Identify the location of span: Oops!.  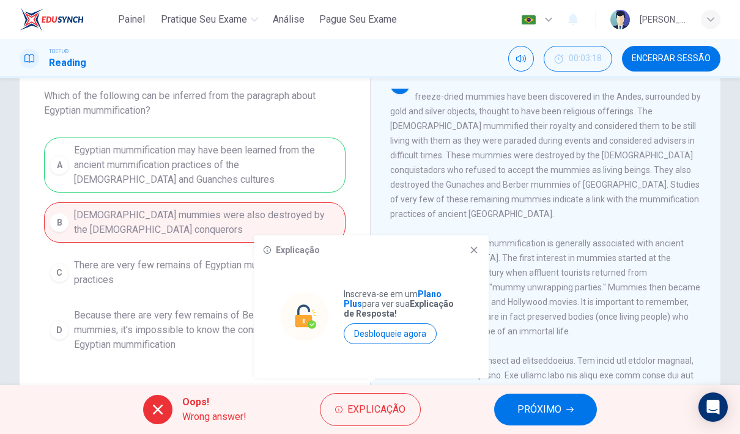
(214, 403).